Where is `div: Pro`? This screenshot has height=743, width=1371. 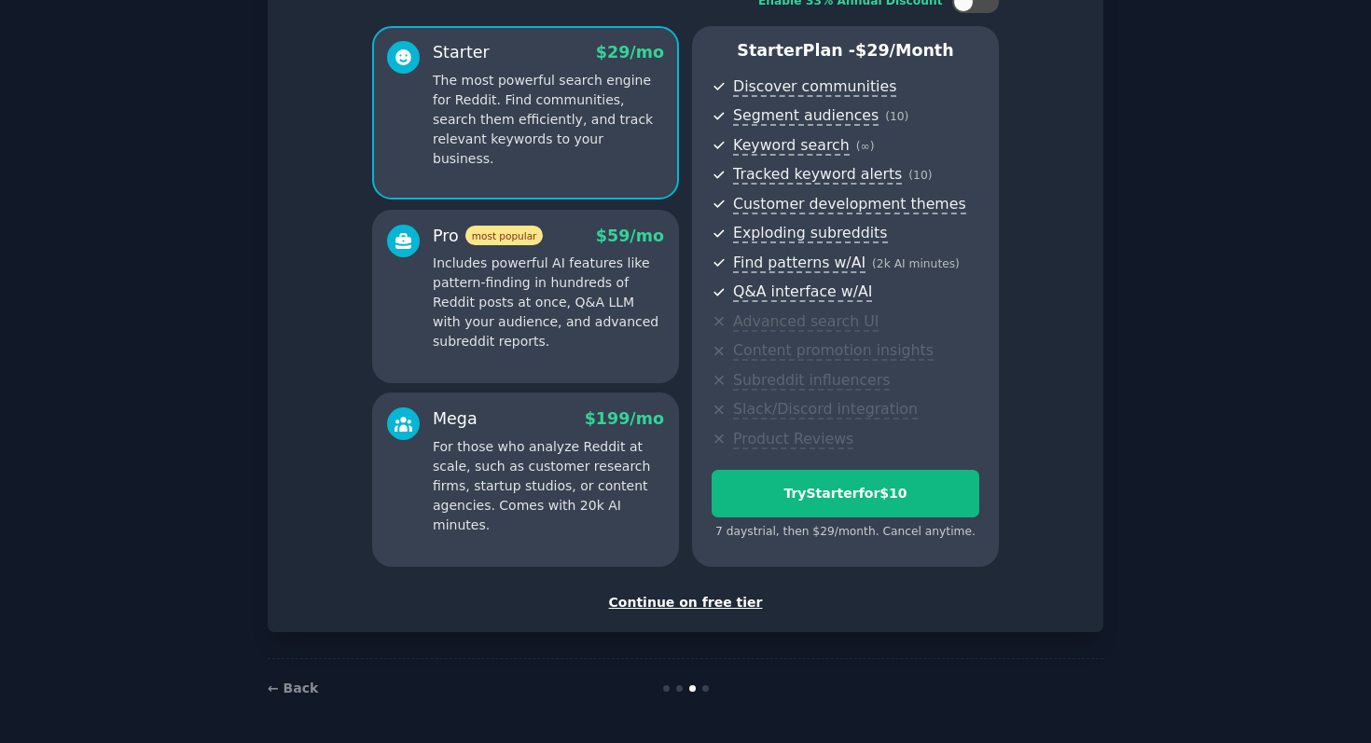
div: Pro is located at coordinates (488, 236).